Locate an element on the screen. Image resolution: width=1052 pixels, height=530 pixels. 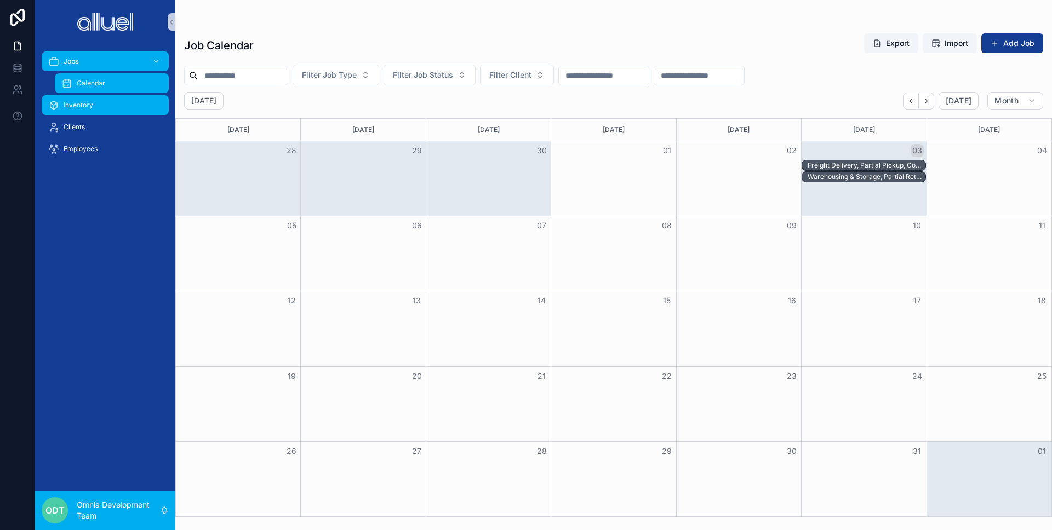
button: 21 is located at coordinates (542, 376).